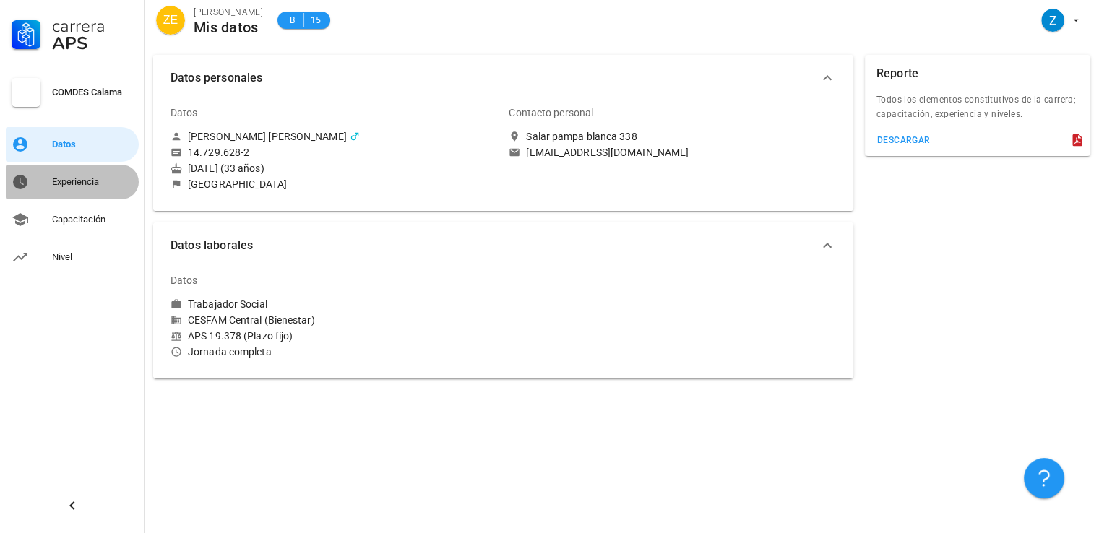  I want to click on div: Capacitación, so click(92, 220).